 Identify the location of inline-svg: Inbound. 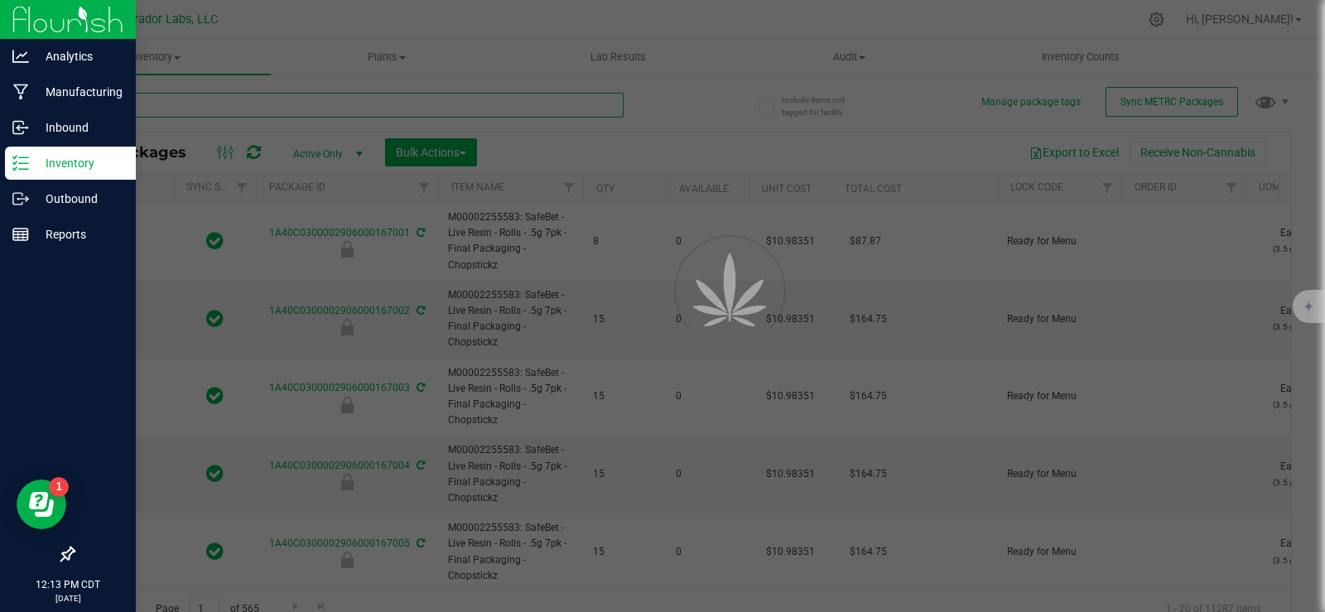
(21, 127).